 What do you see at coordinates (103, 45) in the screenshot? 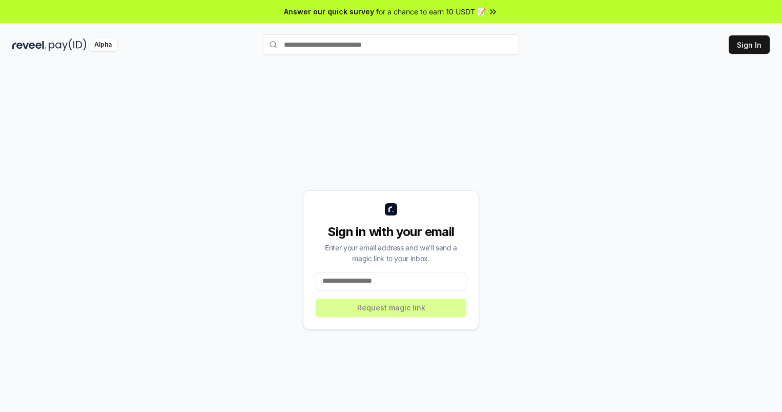
I see `div: Alpha` at bounding box center [103, 45].